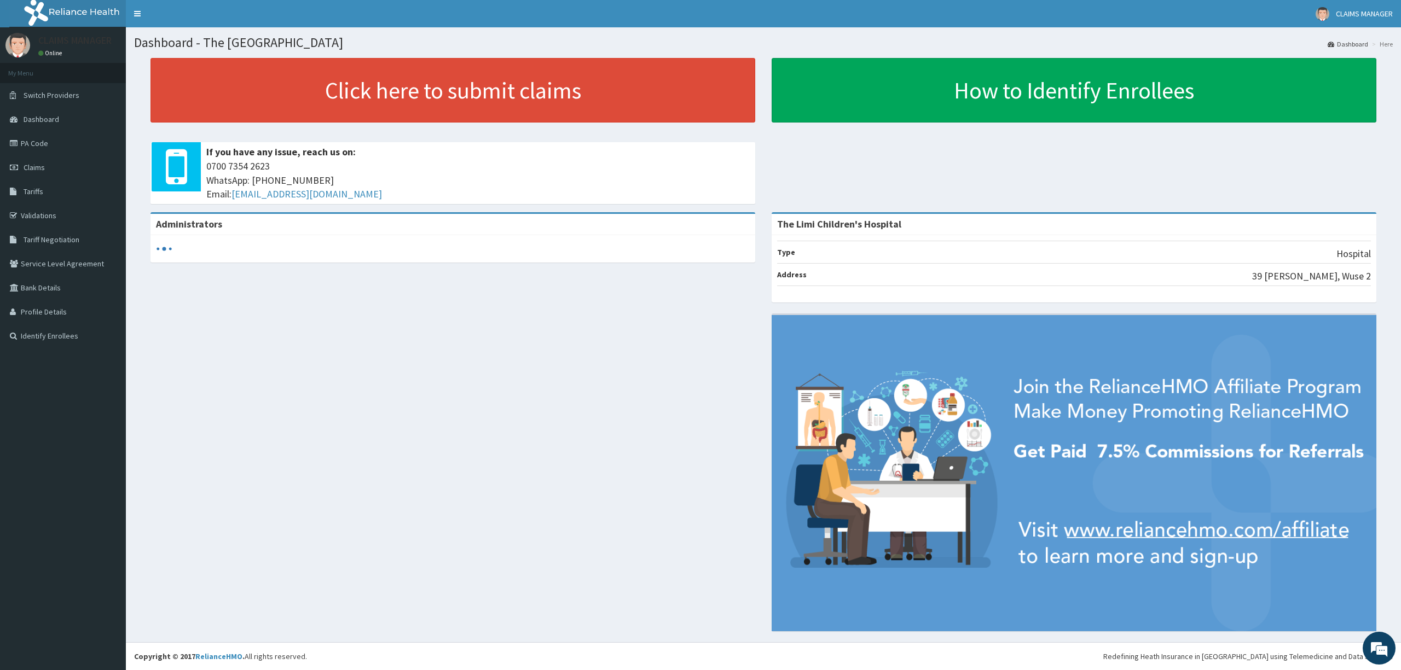 The width and height of the screenshot is (1401, 670). Describe the element at coordinates (764, 656) in the screenshot. I see `footer: All rights reserved.` at that location.